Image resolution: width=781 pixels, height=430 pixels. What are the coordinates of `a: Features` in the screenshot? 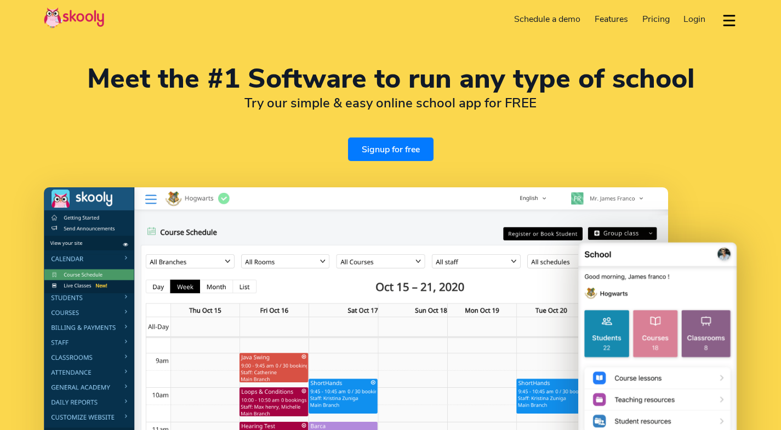 It's located at (611, 19).